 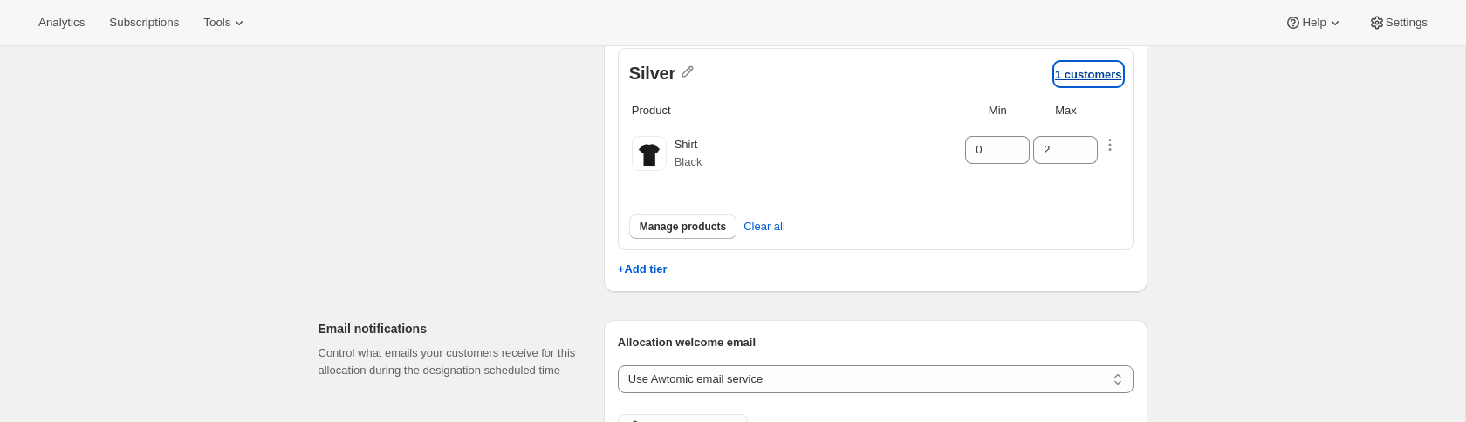 I want to click on span: Clear all, so click(x=764, y=227).